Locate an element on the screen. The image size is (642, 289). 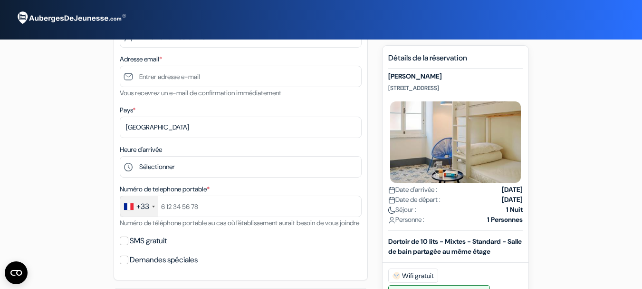
span: Date de départ : is located at coordinates (415, 199).